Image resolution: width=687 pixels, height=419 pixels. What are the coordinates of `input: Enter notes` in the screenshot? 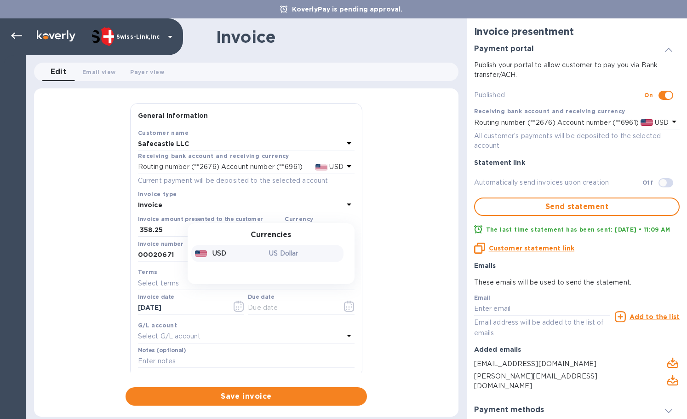 It's located at (246, 361).